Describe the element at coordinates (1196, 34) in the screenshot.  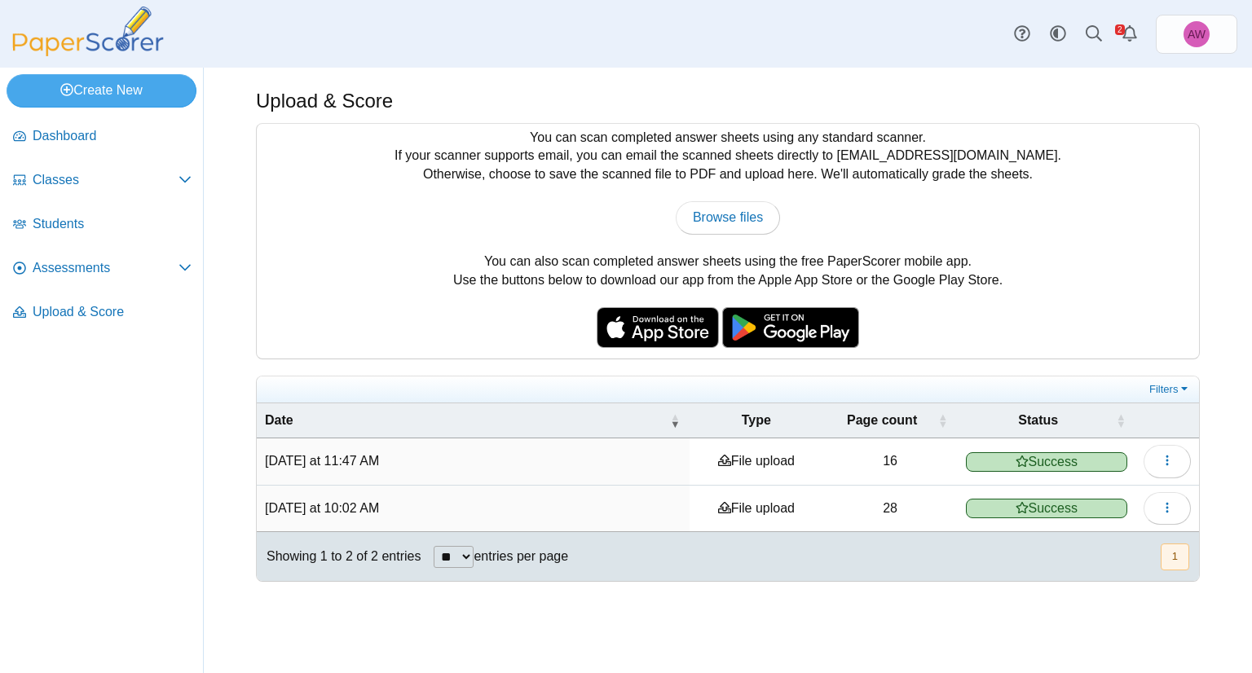
I see `span: Adam Williams` at that location.